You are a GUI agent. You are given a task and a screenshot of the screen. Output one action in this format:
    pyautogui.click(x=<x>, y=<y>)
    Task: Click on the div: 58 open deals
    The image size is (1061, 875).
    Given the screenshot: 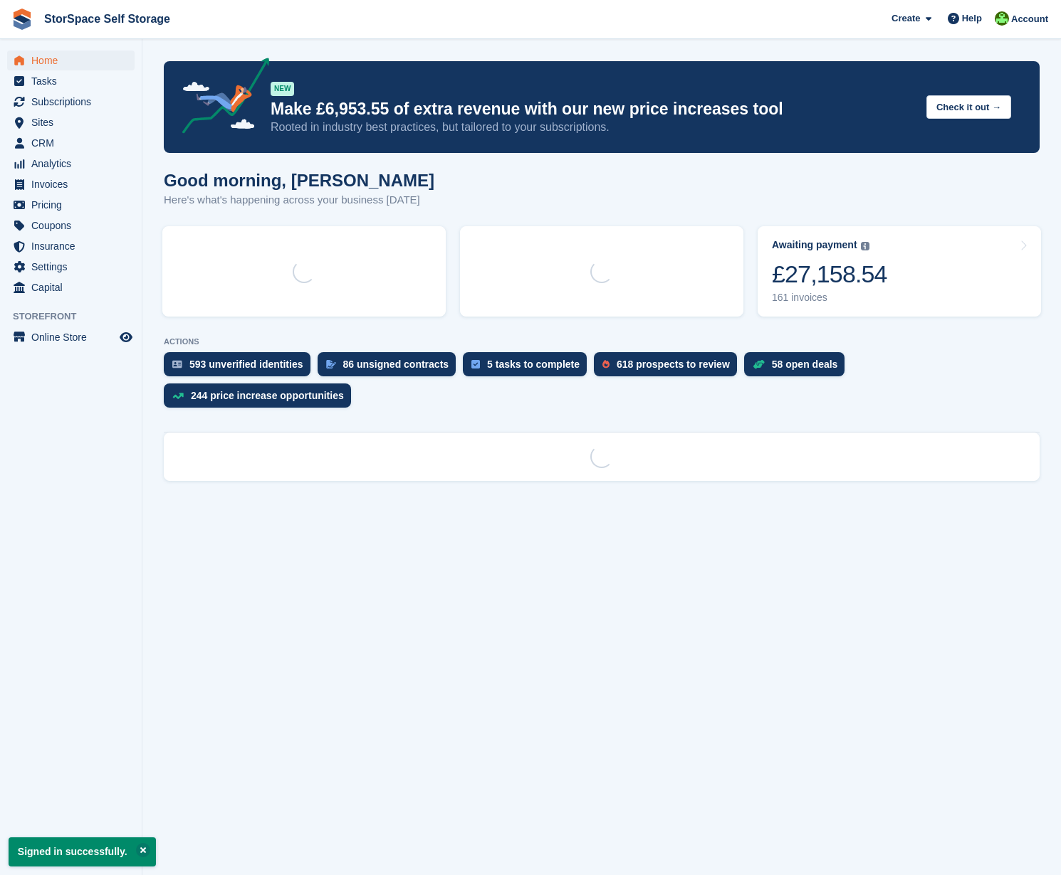 What is the action you would take?
    pyautogui.click(x=804, y=364)
    